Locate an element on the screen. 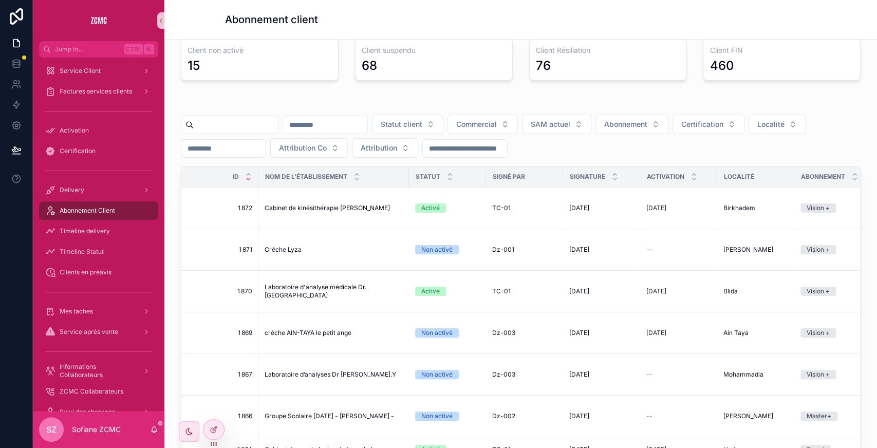  span: Suivi des absences is located at coordinates (87, 412).